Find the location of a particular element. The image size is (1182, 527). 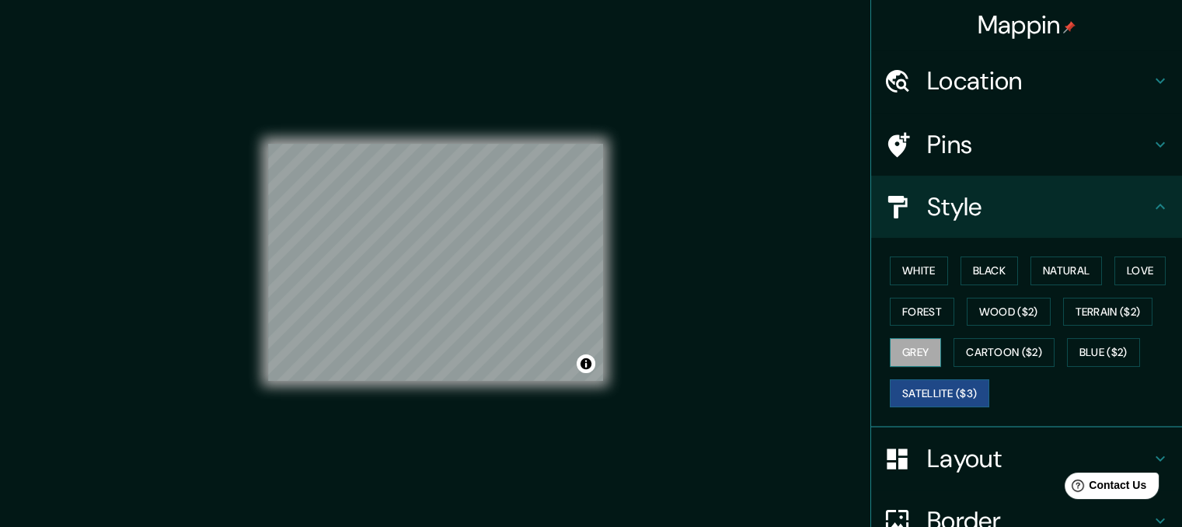

h4: Layout is located at coordinates (1039, 458).